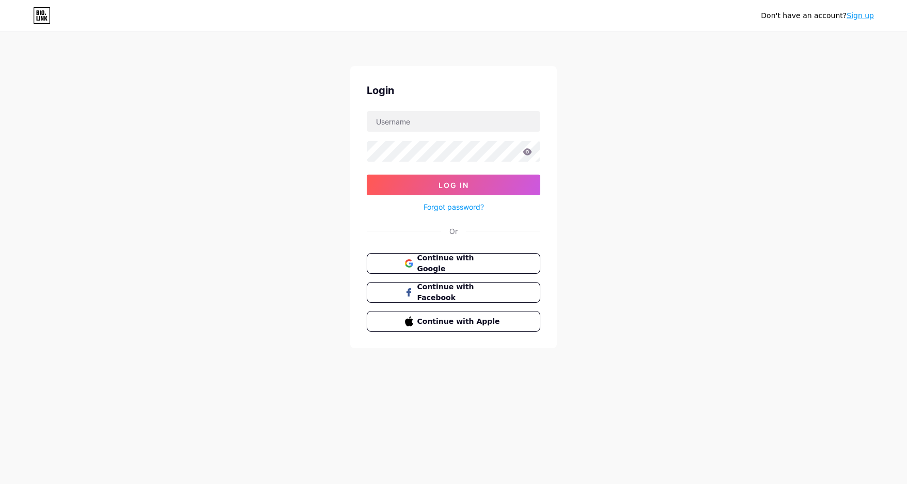 The image size is (907, 484). What do you see at coordinates (454, 90) in the screenshot?
I see `div: Login` at bounding box center [454, 90].